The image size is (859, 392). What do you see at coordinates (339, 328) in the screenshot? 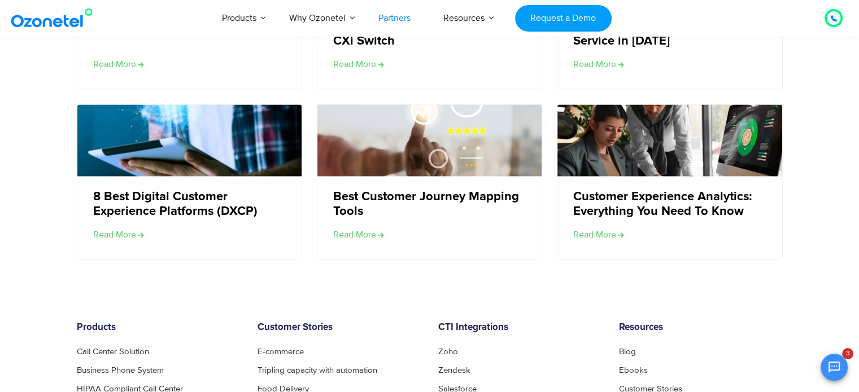
I see `h6: Customer Stories` at bounding box center [339, 328].